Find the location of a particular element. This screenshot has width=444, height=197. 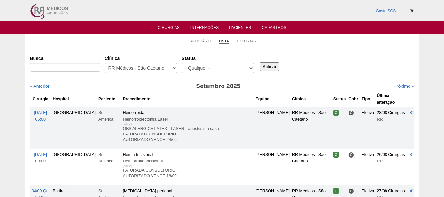

th: Cirurgia is located at coordinates (40, 99).